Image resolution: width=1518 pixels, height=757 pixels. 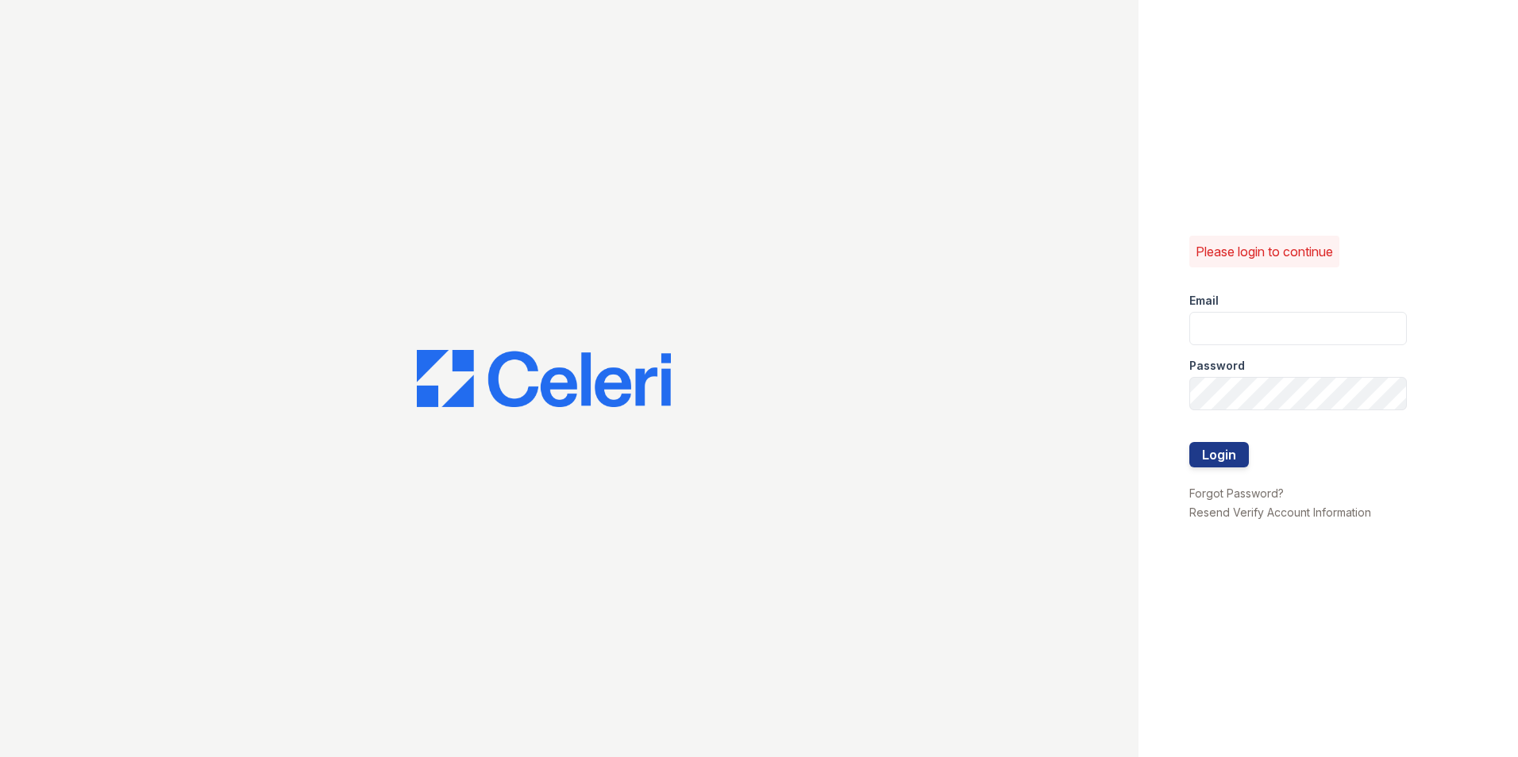 I want to click on button: Login, so click(x=1218, y=455).